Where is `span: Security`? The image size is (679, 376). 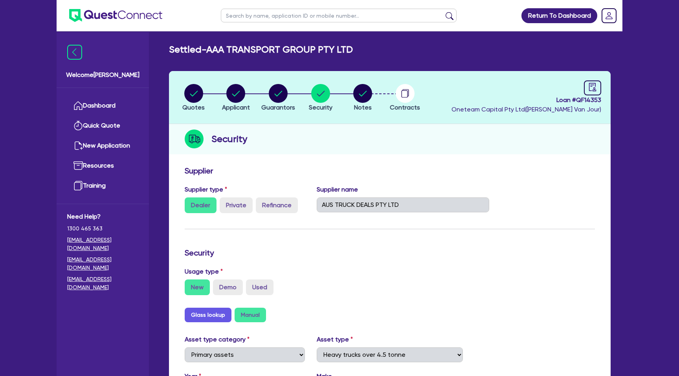
span: Security is located at coordinates (320, 107).